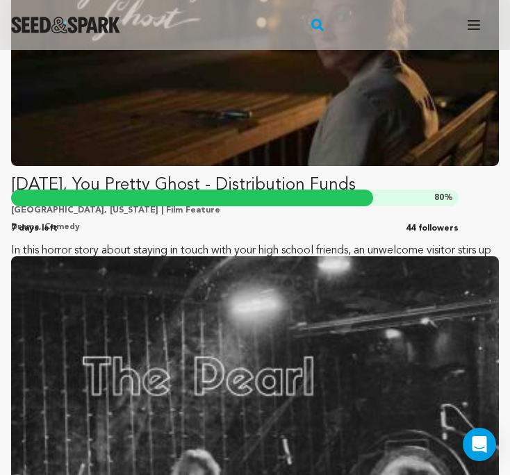  Describe the element at coordinates (255, 260) in the screenshot. I see `p: In this horror story about staying in touch with your high school friends, an unwelcome visitor s...` at that location.